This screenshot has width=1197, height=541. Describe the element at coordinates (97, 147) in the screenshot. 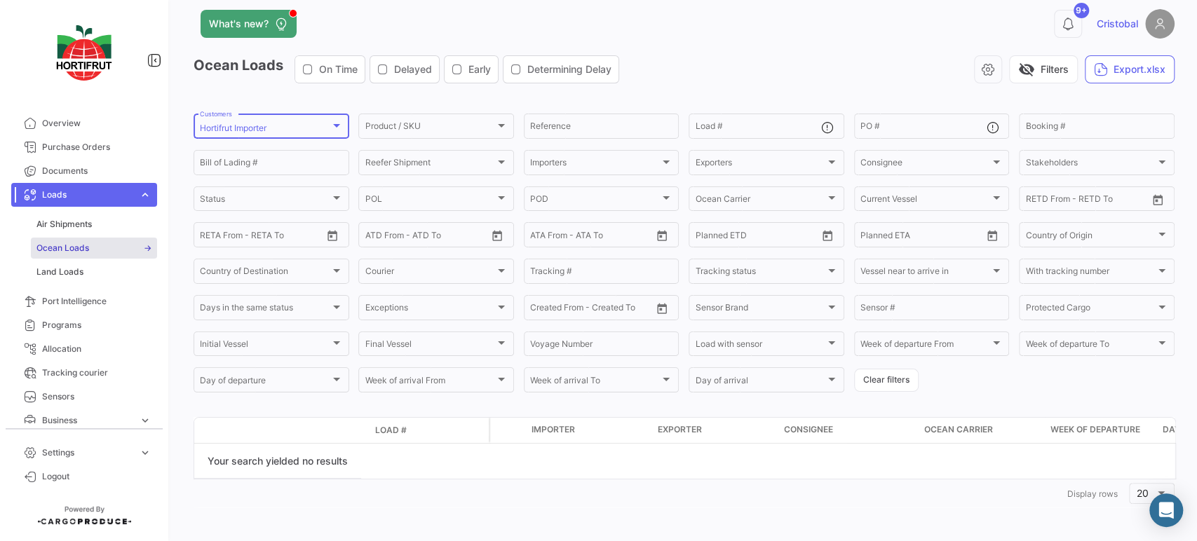

I see `span: Purchase Orders` at that location.